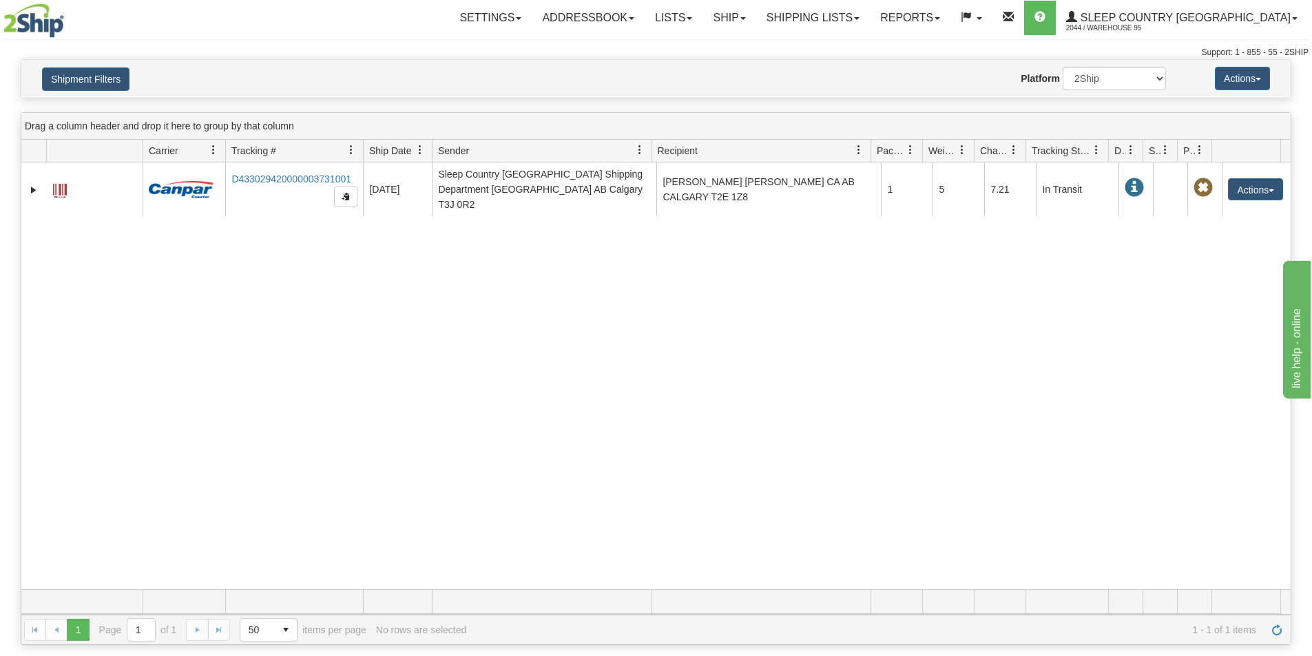 Image resolution: width=1312 pixels, height=656 pixels. Describe the element at coordinates (1189, 151) in the screenshot. I see `span: Pickup Status` at that location.